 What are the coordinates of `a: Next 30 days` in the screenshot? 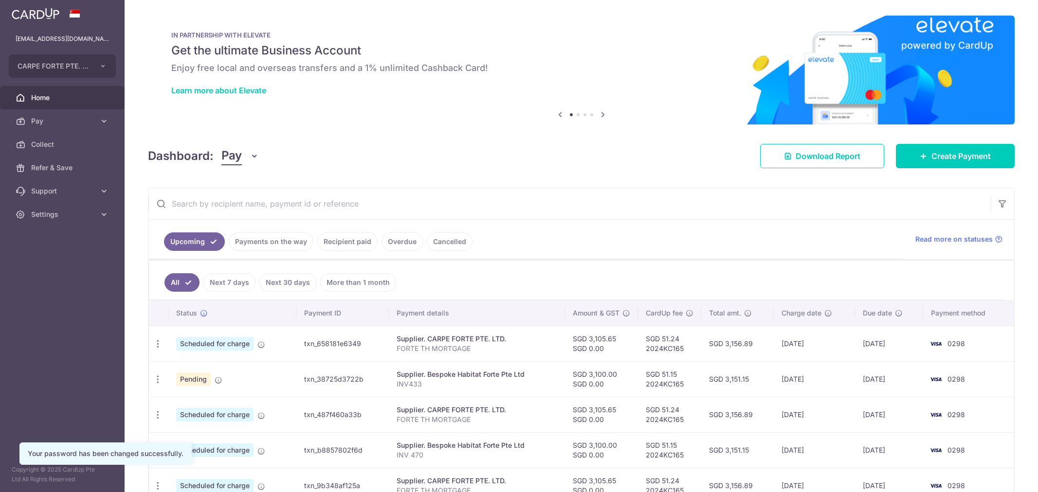 It's located at (288, 283).